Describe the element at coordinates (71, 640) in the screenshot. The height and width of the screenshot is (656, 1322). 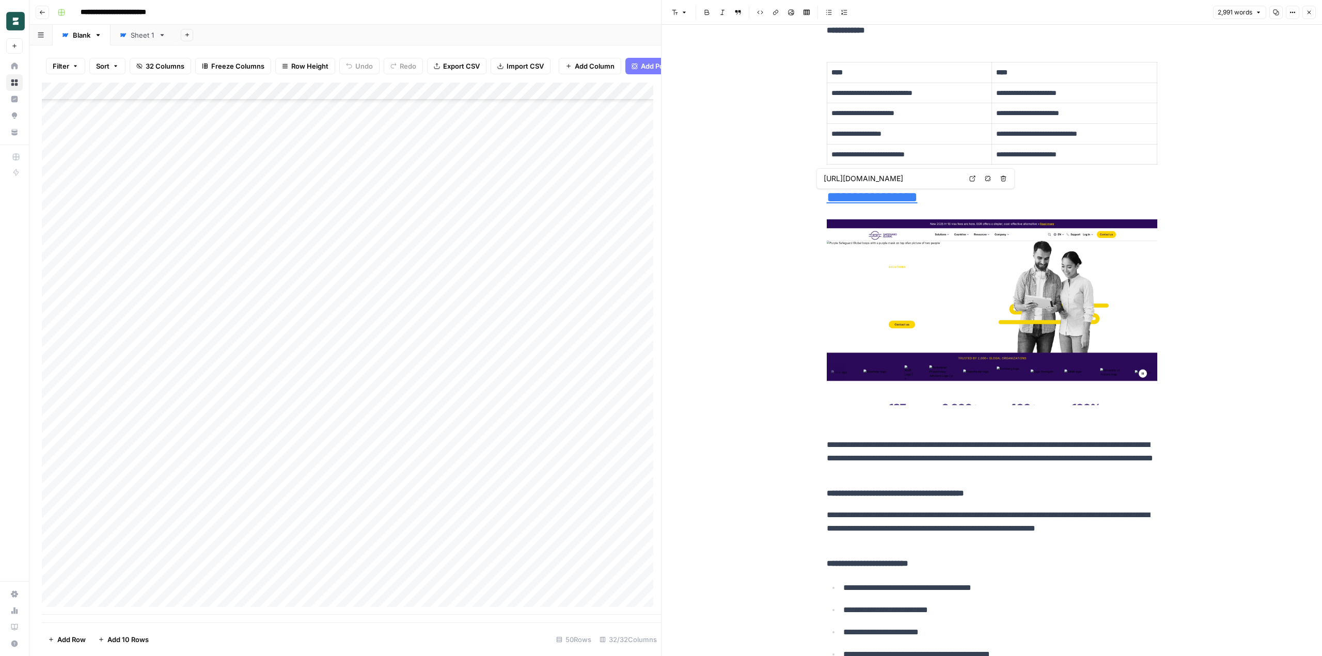
I see `span: Add Row` at that location.